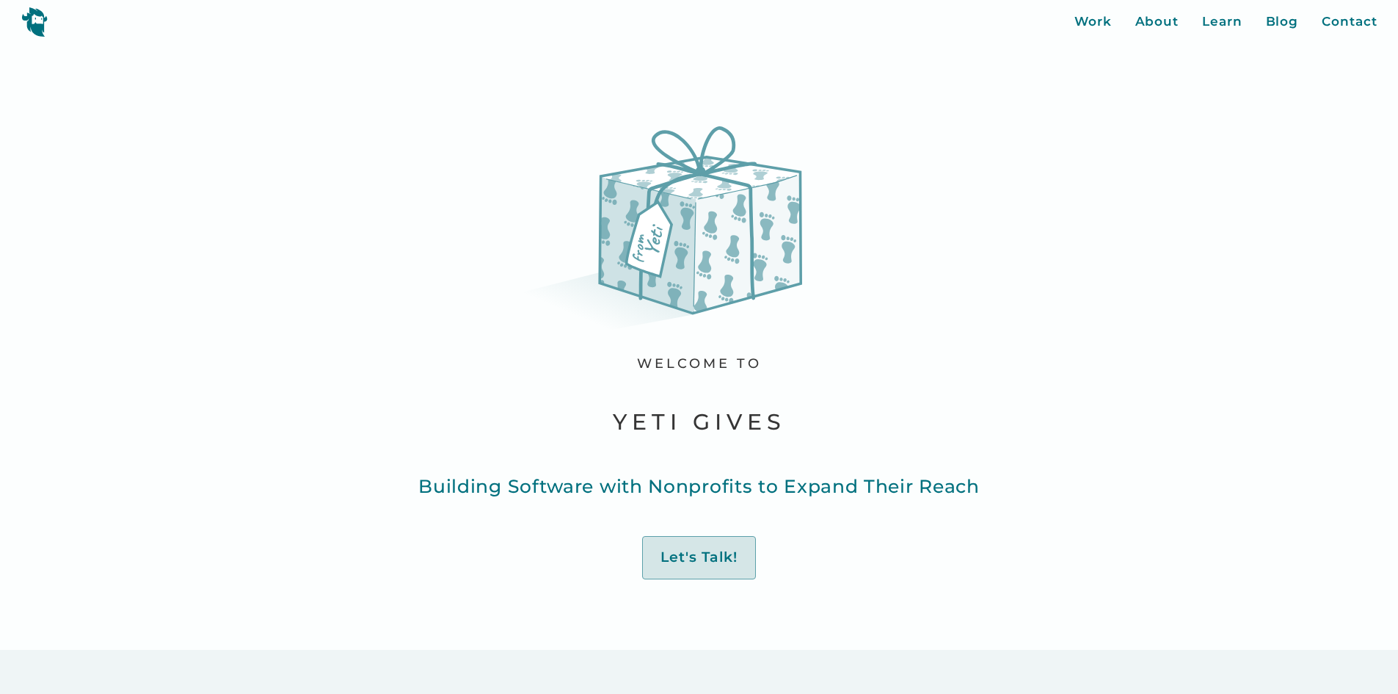 This screenshot has height=694, width=1398. Describe the element at coordinates (700, 421) in the screenshot. I see `h1: yeti gives` at that location.